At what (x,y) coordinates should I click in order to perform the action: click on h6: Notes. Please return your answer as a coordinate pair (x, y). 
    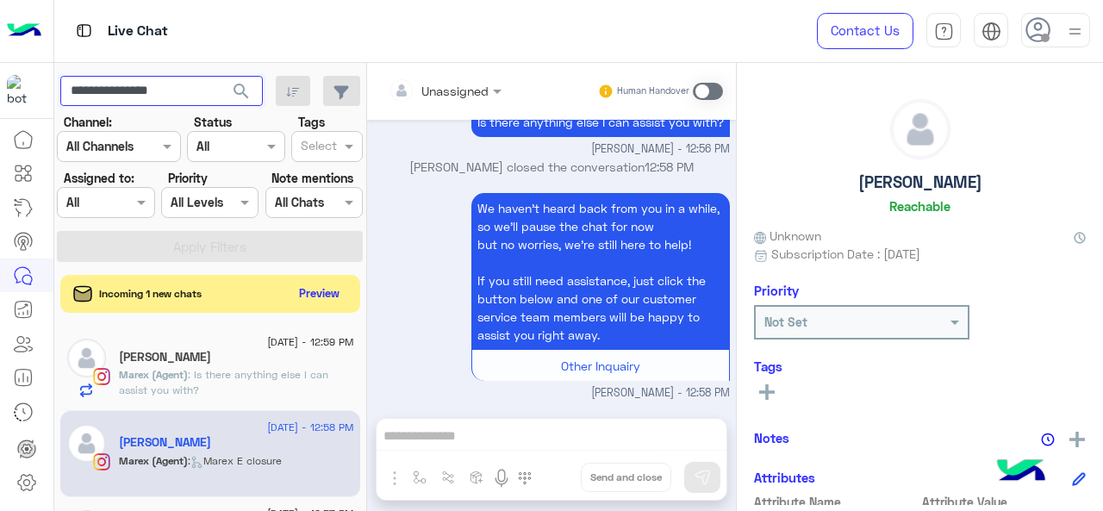
    Looking at the image, I should click on (771, 438).